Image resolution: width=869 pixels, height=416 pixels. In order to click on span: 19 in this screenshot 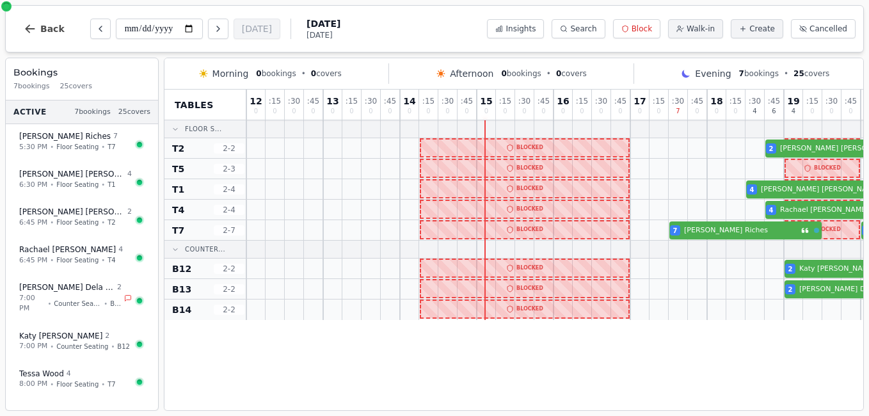, I will do `click(793, 101)`.